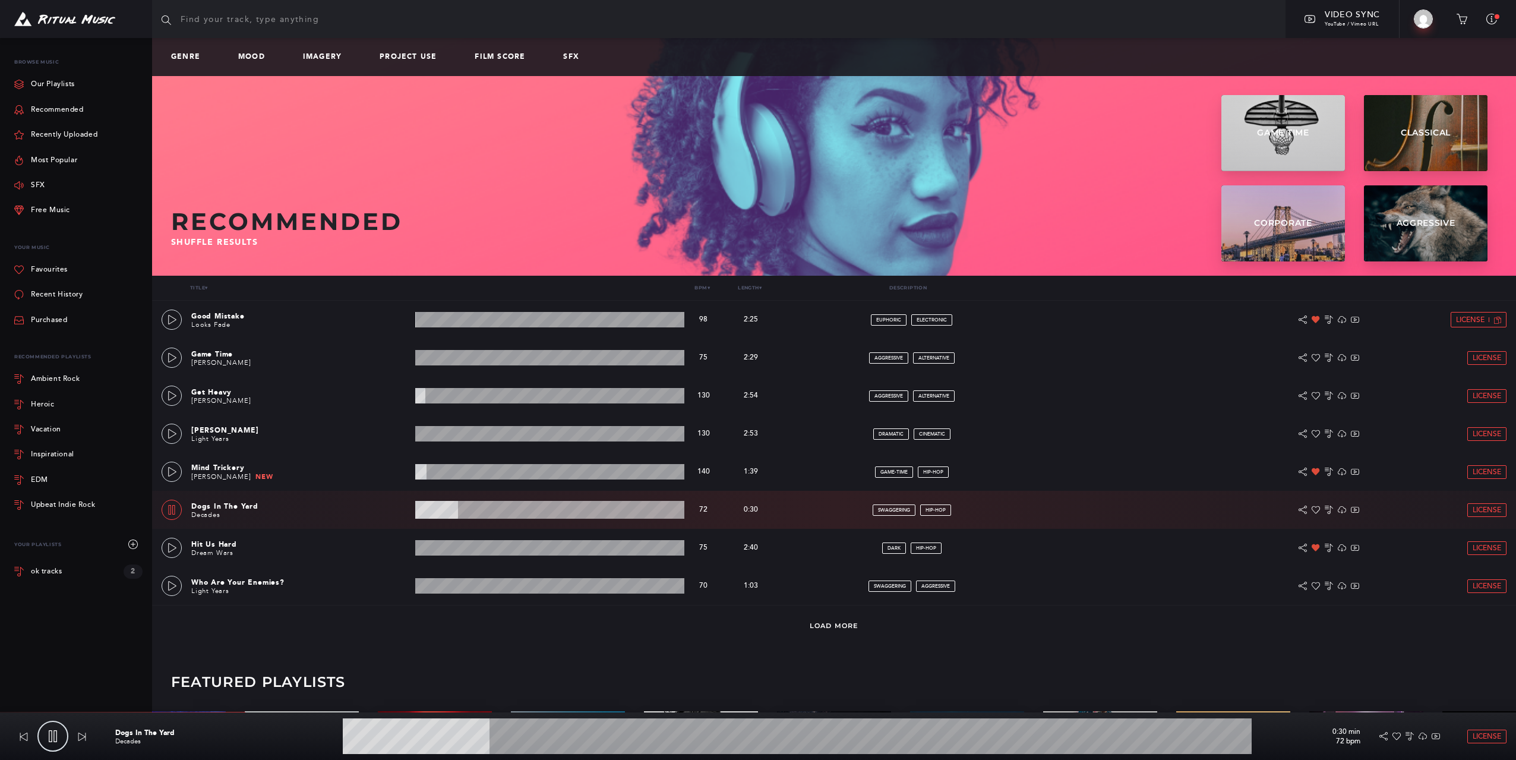  Describe the element at coordinates (301, 392) in the screenshot. I see `p: Get Heavy` at that location.